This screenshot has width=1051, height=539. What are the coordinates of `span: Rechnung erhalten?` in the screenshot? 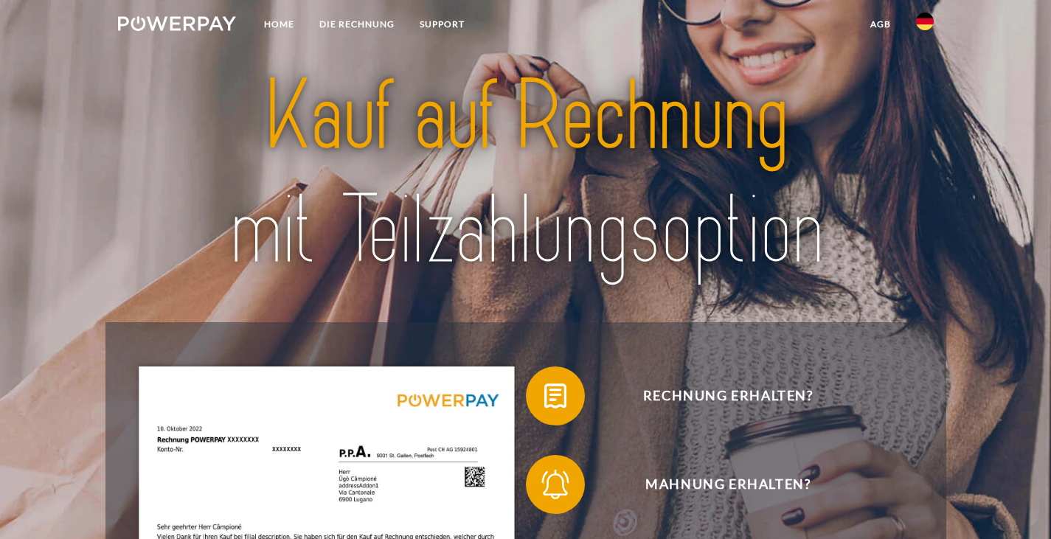 It's located at (728, 396).